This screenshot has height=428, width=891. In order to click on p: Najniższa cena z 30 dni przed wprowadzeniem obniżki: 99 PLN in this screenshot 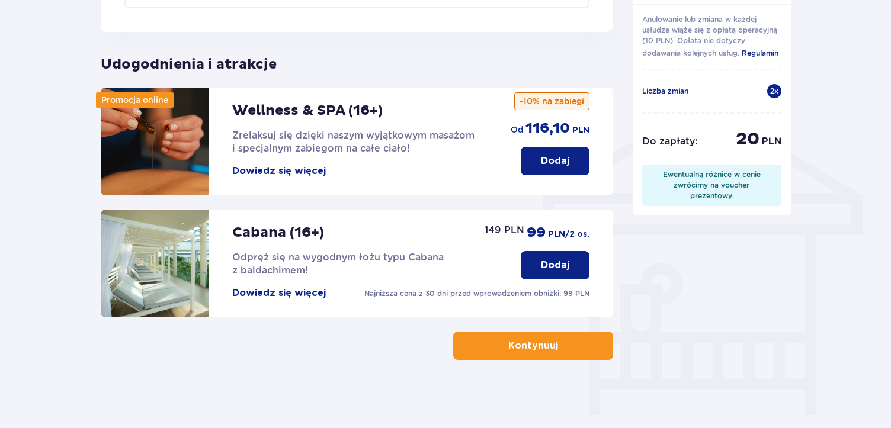, I will do `click(477, 294)`.